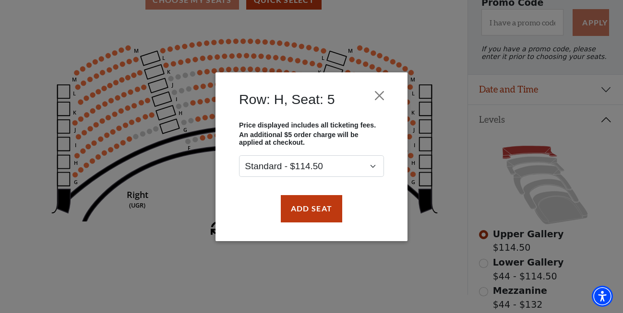 This screenshot has height=313, width=623. Describe the element at coordinates (287, 99) in the screenshot. I see `h4: Row: H, Seat: 5` at that location.